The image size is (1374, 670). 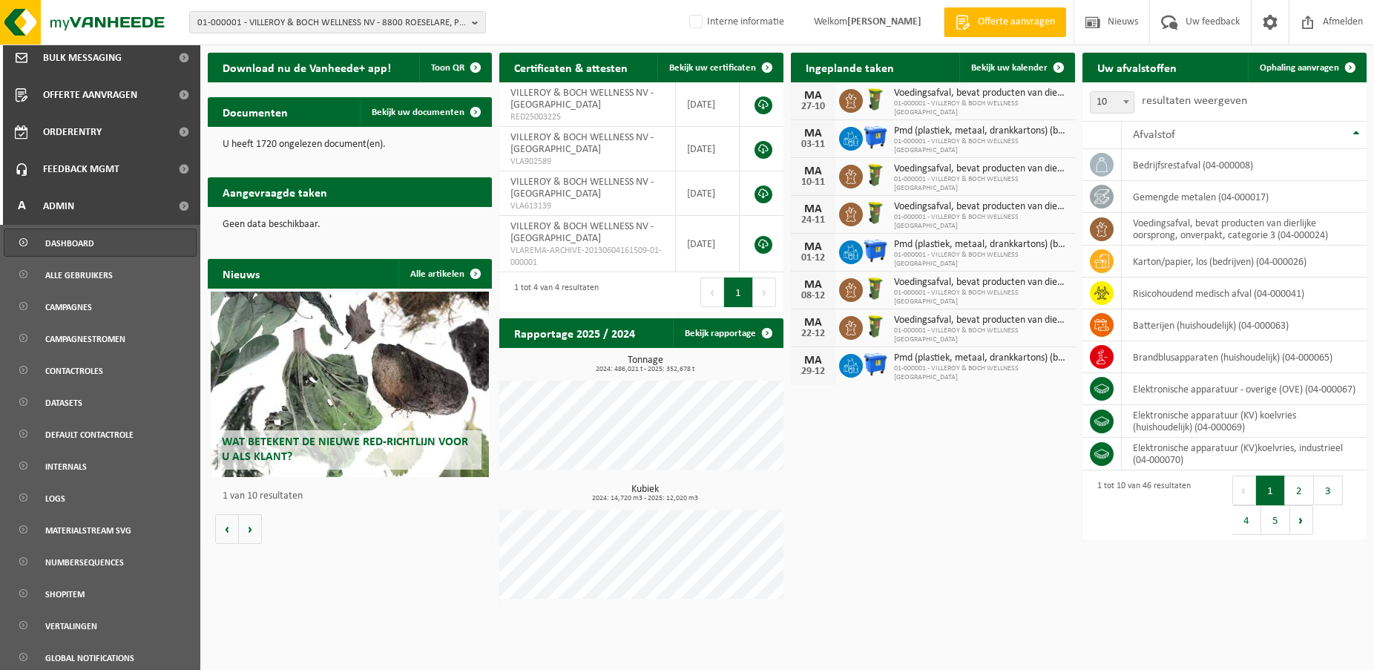 I want to click on a: Bekijk rapportage, so click(x=727, y=333).